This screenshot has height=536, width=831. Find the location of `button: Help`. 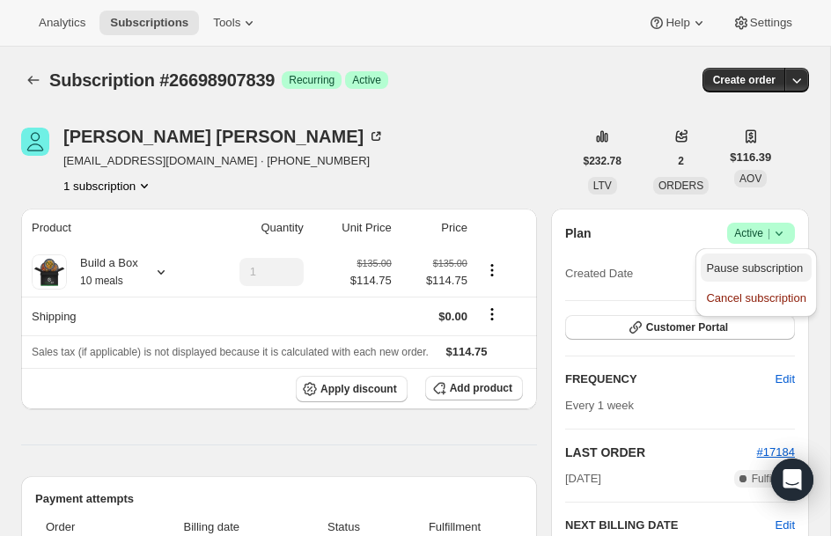

button: Help is located at coordinates (677, 23).